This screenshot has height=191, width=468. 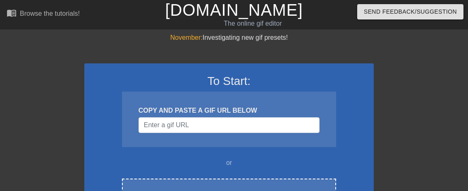 I want to click on span: menu_book, so click(x=12, y=13).